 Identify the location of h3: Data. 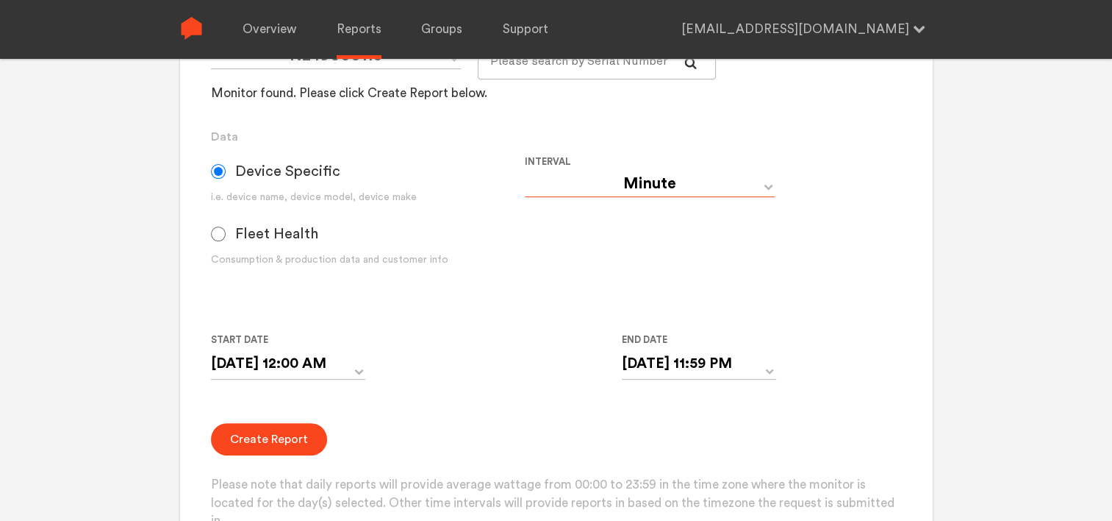
(556, 137).